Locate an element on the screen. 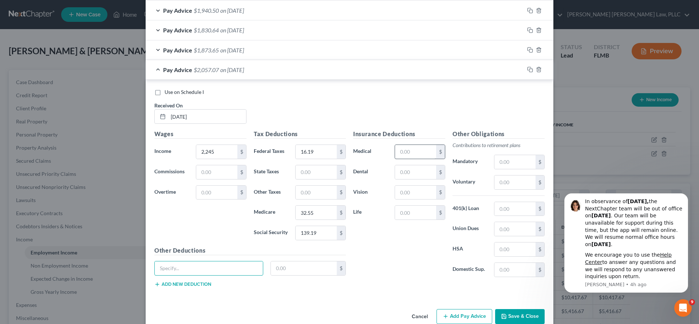  span: 9 is located at coordinates (692, 302).